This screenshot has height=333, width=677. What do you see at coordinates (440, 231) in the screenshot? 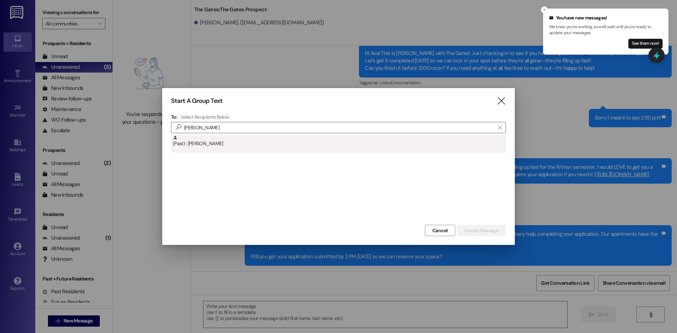
I see `button: Cancel` at bounding box center [440, 231].